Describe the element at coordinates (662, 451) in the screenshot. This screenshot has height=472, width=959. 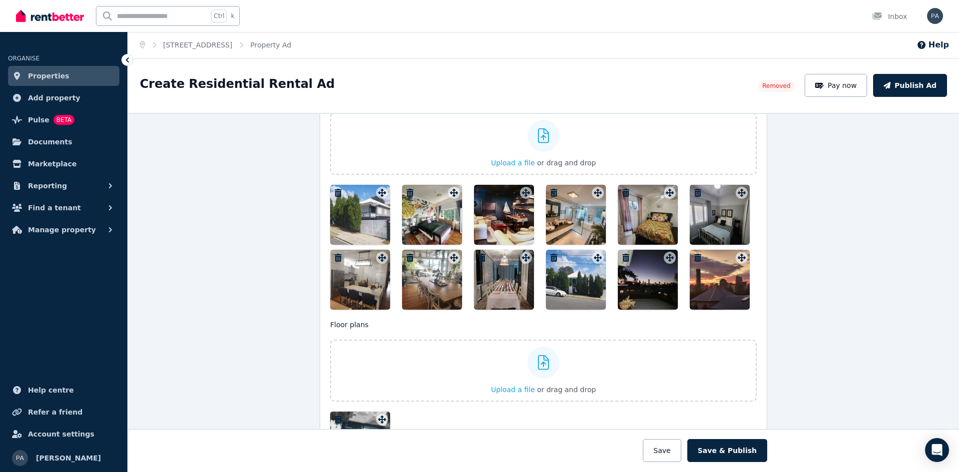
I see `button: Save` at that location.